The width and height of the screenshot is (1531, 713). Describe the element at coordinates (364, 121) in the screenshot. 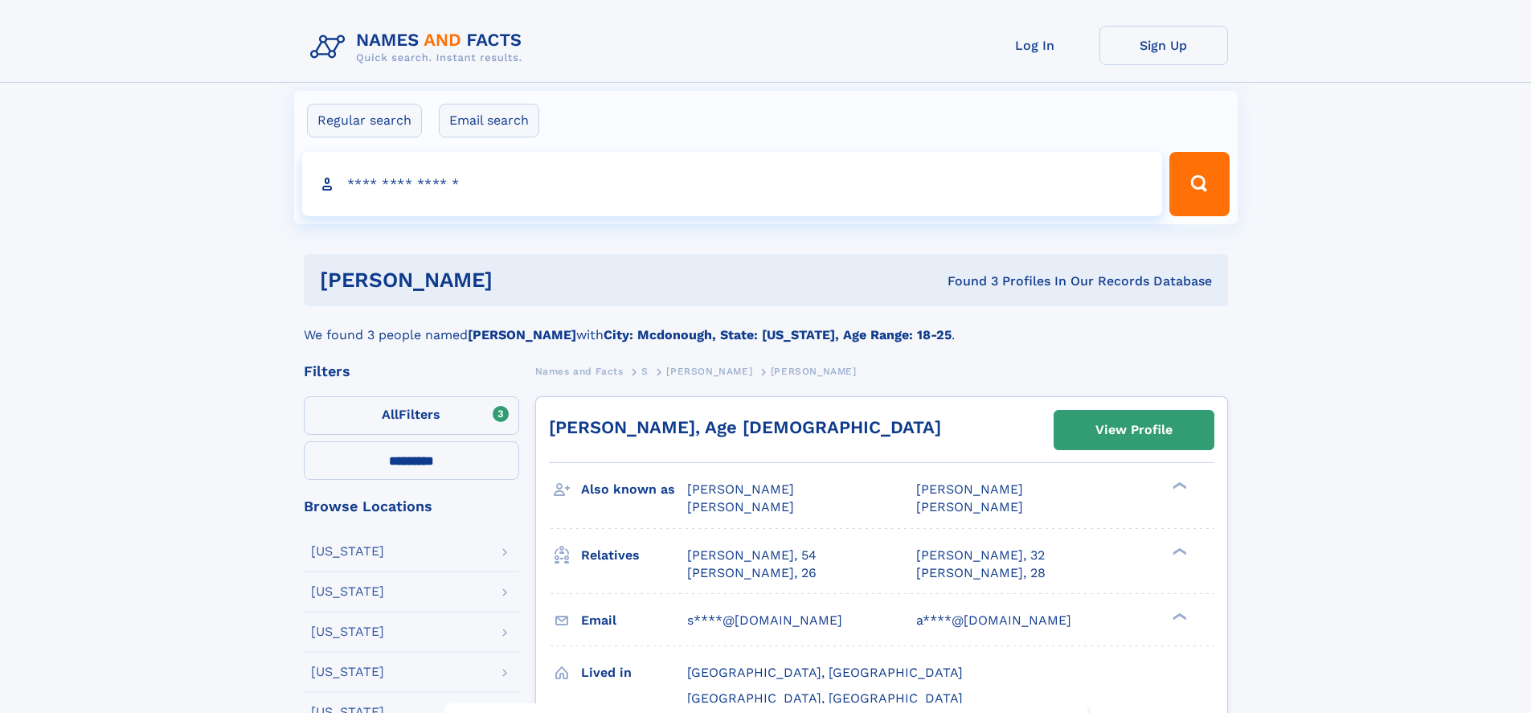

I see `label: Regular search` at that location.